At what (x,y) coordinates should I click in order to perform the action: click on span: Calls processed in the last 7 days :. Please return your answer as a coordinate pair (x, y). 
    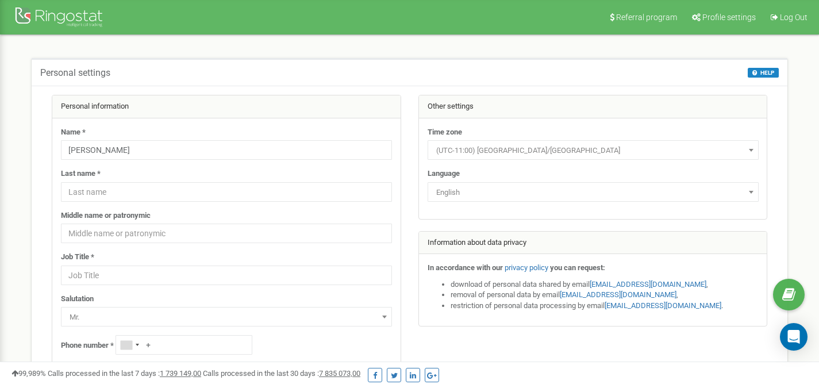
    Looking at the image, I should click on (124, 373).